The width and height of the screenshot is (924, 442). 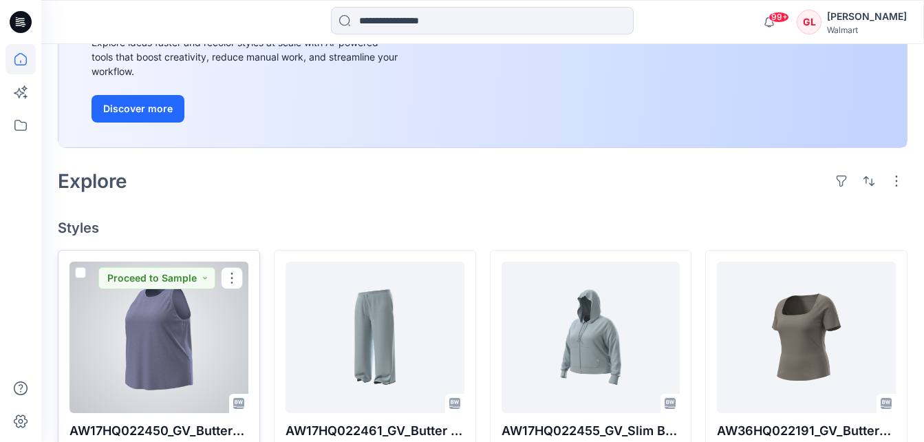 I want to click on div: Explore ideas faster and recolor styles at scale with AI-powered tools that boost creativity, red..., so click(x=246, y=56).